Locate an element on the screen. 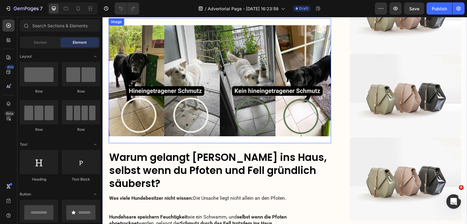 The image size is (467, 224). strong: Feuchtigkeit is located at coordinates (71, 200).